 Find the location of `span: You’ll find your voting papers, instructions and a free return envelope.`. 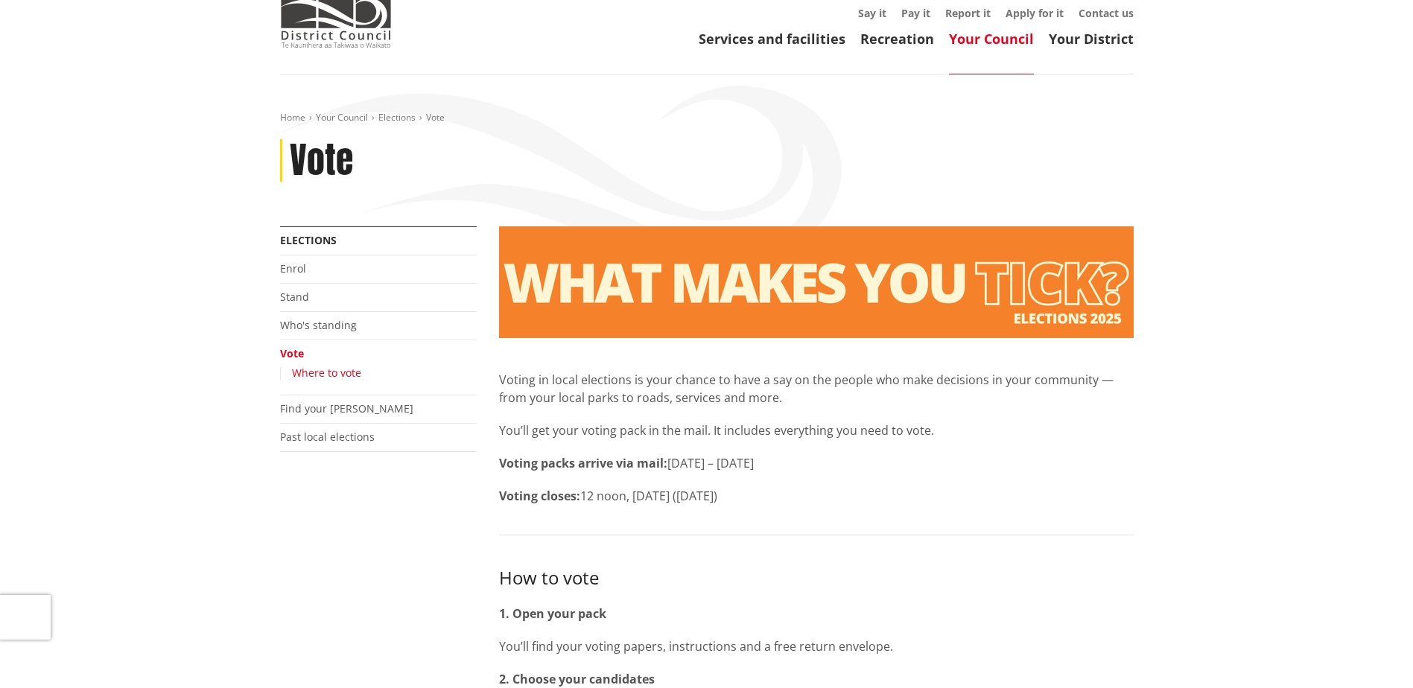

span: You’ll find your voting papers, instructions and a free return envelope. is located at coordinates (696, 646).